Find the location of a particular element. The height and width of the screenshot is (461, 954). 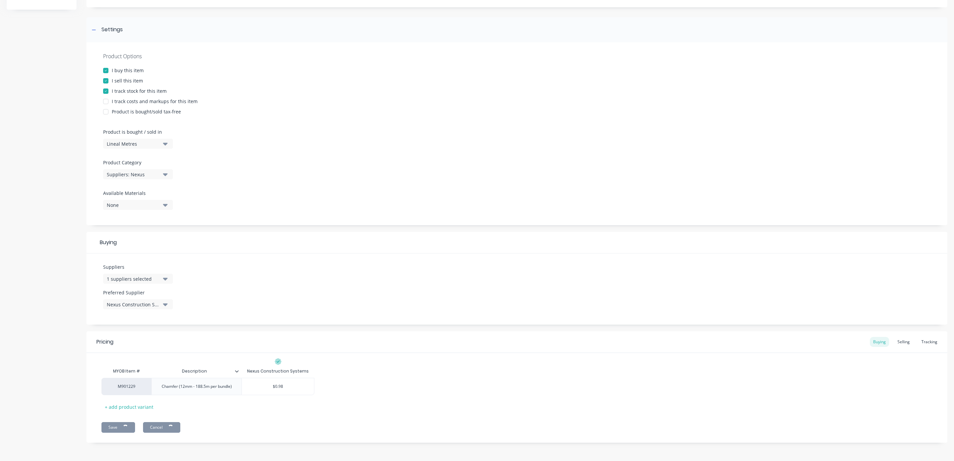

div: None is located at coordinates (133, 205).